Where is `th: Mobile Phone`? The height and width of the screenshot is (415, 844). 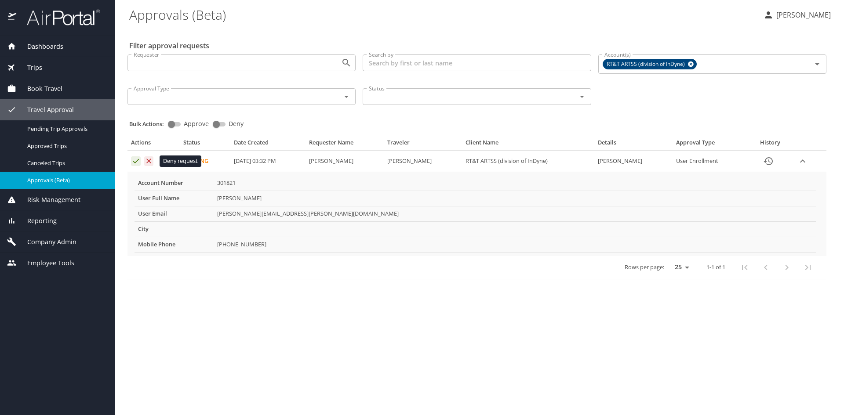 th: Mobile Phone is located at coordinates (174, 244).